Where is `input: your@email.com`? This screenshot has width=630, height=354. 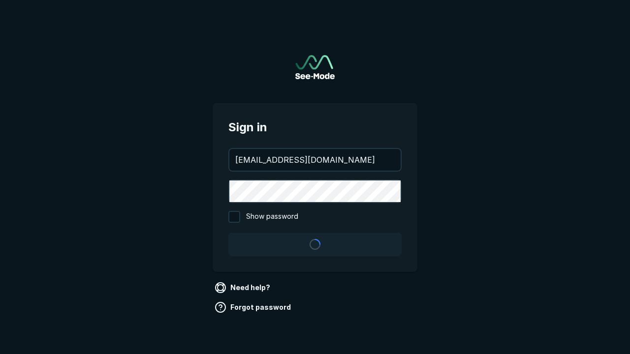
input: your@email.com is located at coordinates (315, 160).